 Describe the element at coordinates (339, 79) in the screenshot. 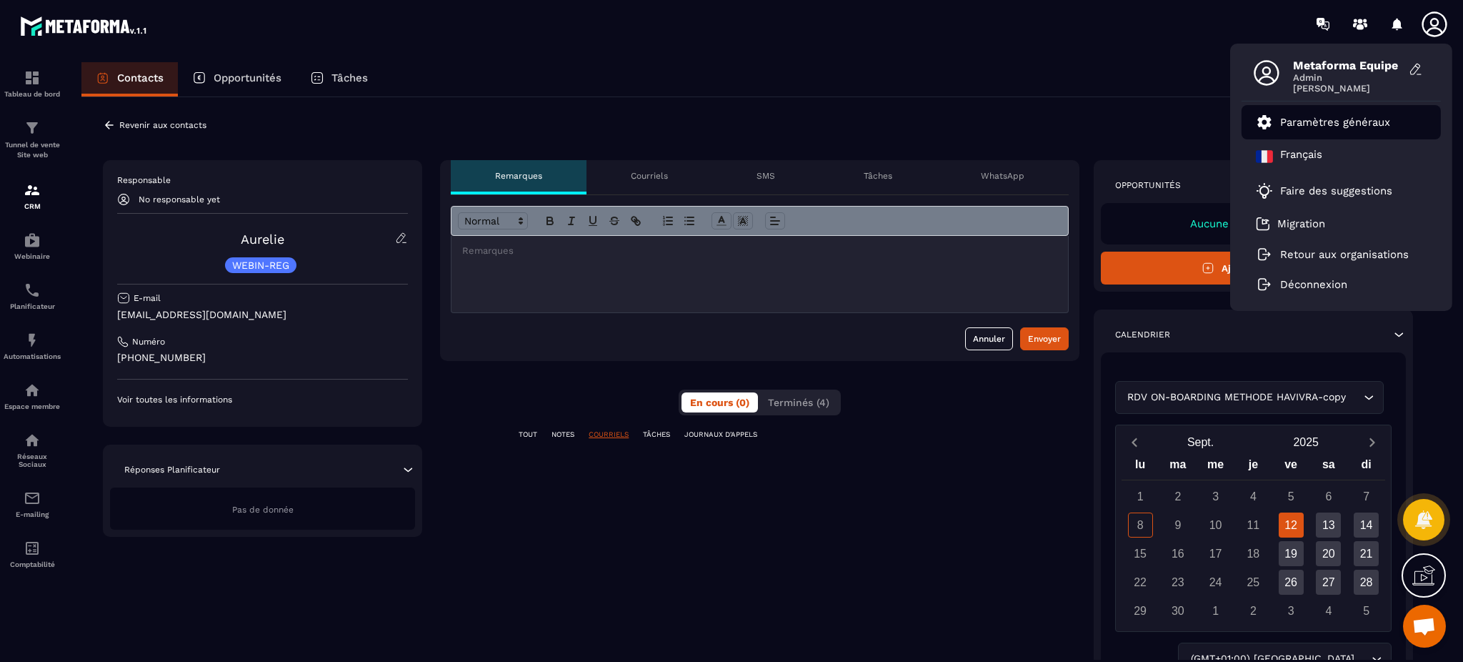

I see `a: Tâches` at that location.